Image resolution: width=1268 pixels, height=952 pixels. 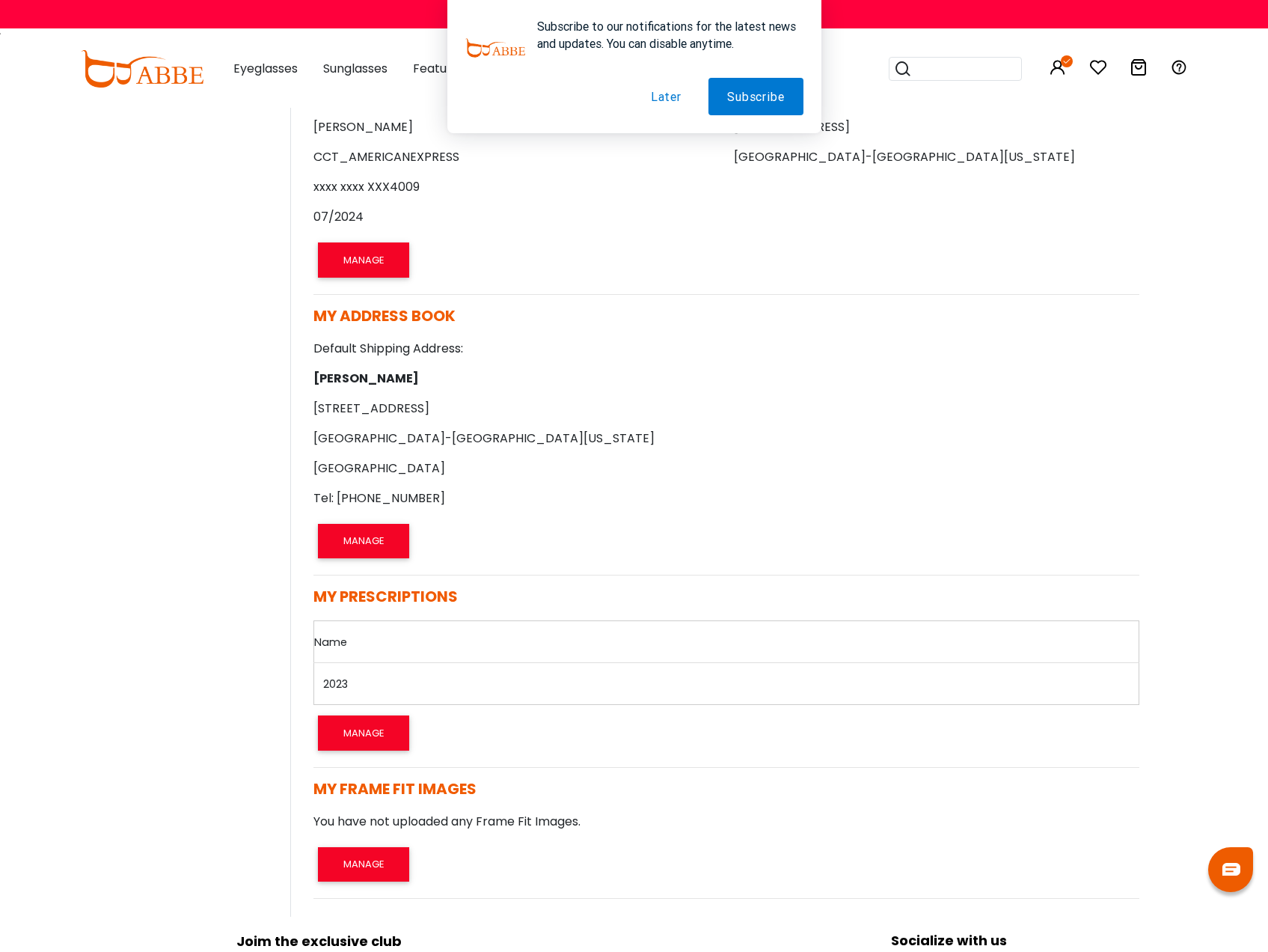 What do you see at coordinates (664, 35) in the screenshot?
I see `div: Subscribe to our notifications for the latest news and updates. You can disable anytime.` at bounding box center [664, 35].